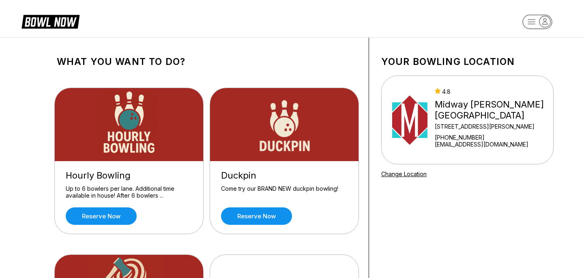 Image resolution: width=584 pixels, height=278 pixels. I want to click on div: Up to 6 bowlers per lane. Additional time available in house! After 6 bowlers ..., so click(129, 192).